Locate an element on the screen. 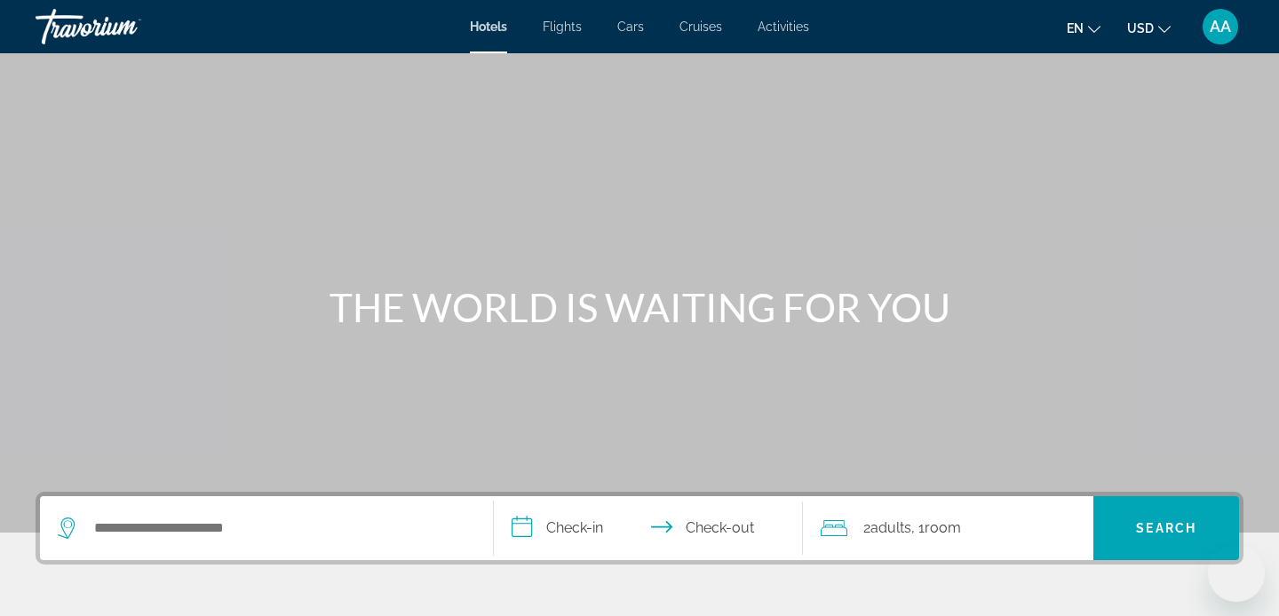 This screenshot has width=1279, height=616. a: Hotels is located at coordinates (489, 27).